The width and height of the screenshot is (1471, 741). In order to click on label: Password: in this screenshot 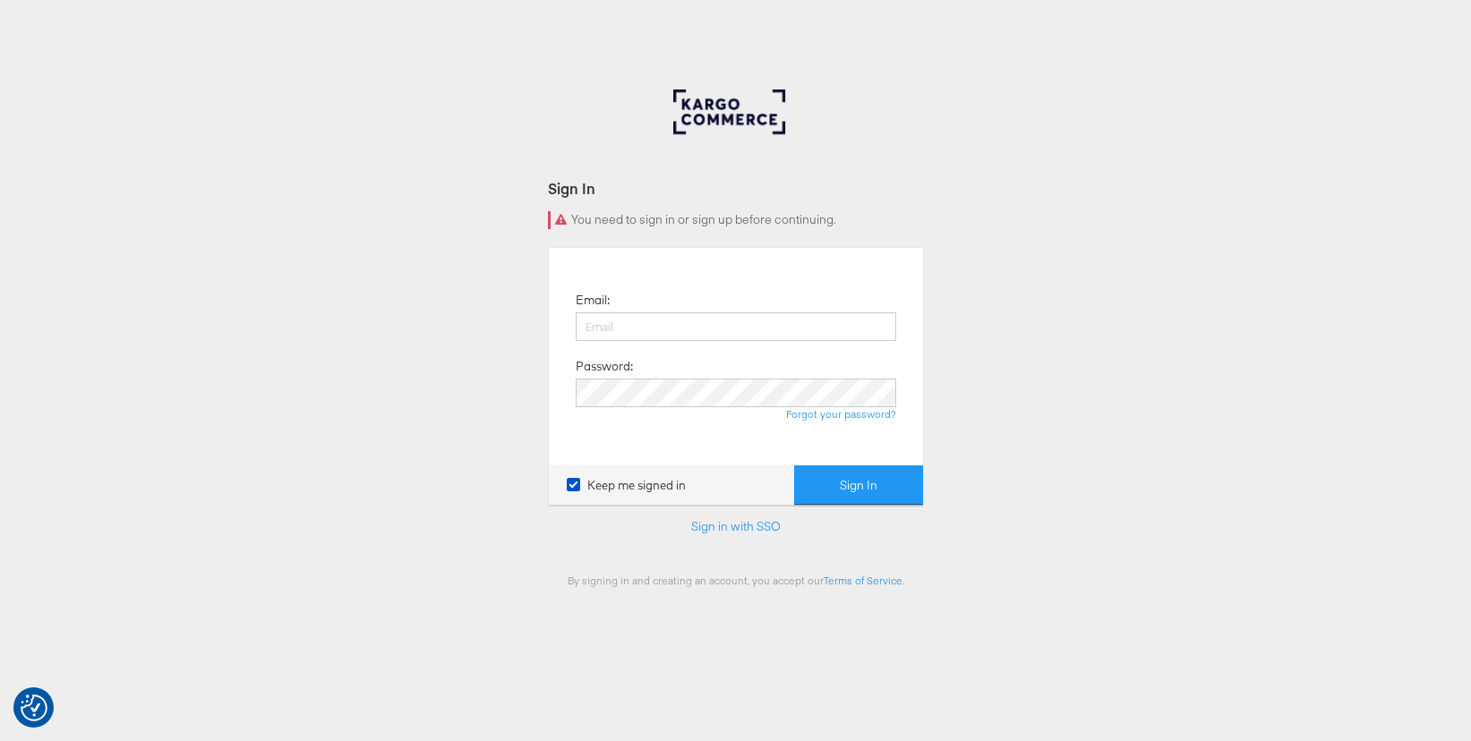, I will do `click(604, 366)`.